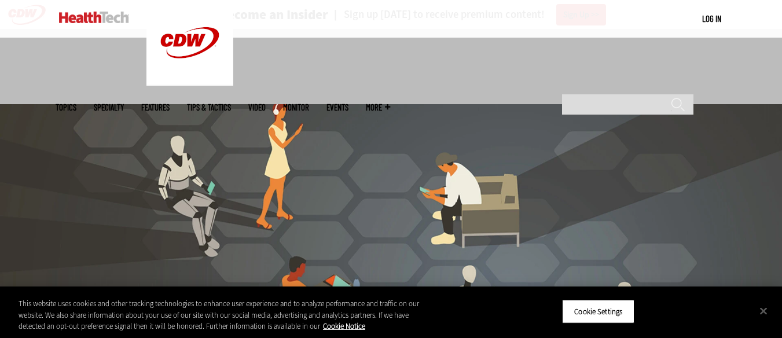  What do you see at coordinates (109, 107) in the screenshot?
I see `span: Specialty` at bounding box center [109, 107].